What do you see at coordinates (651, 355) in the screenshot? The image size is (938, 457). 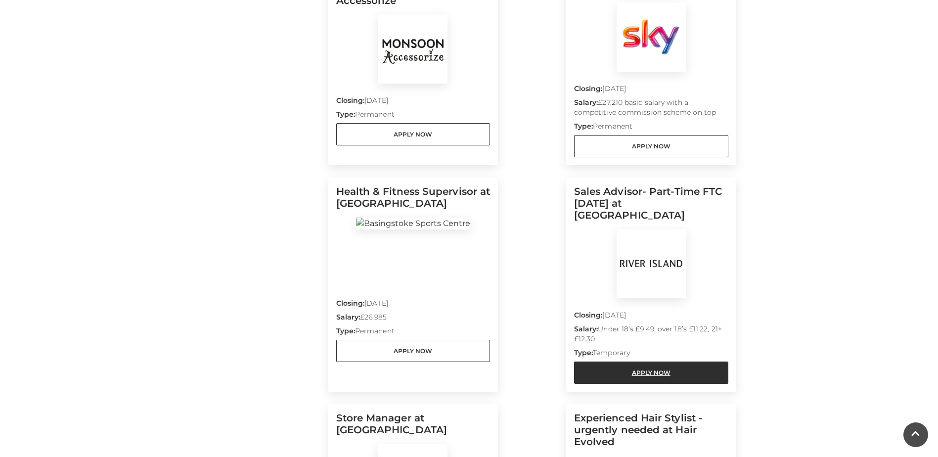 I see `p: Temporary` at bounding box center [651, 355].